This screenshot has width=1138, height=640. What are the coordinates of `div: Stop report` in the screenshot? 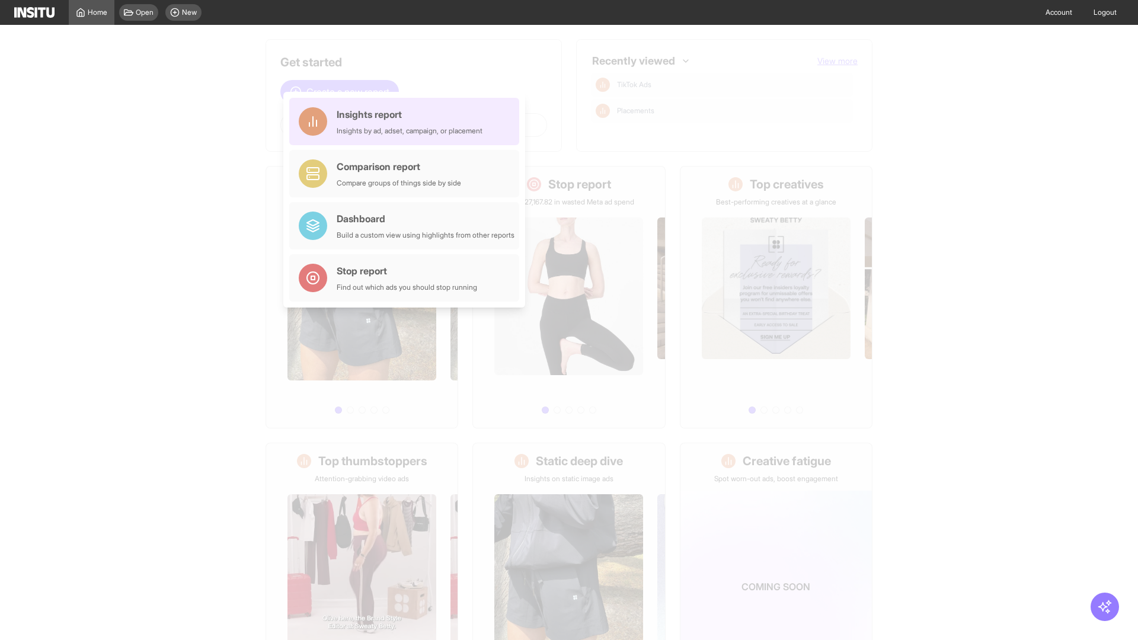 It's located at (407, 271).